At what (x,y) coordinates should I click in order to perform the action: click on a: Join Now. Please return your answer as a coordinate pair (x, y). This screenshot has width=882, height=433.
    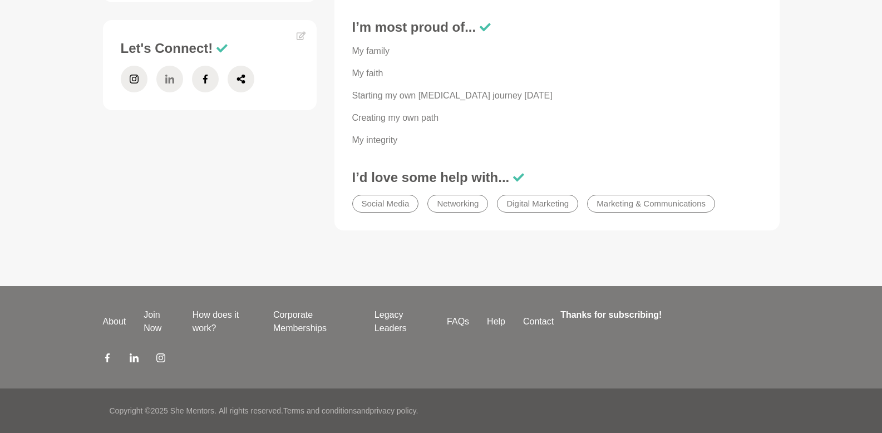
    Looking at the image, I should click on (159, 322).